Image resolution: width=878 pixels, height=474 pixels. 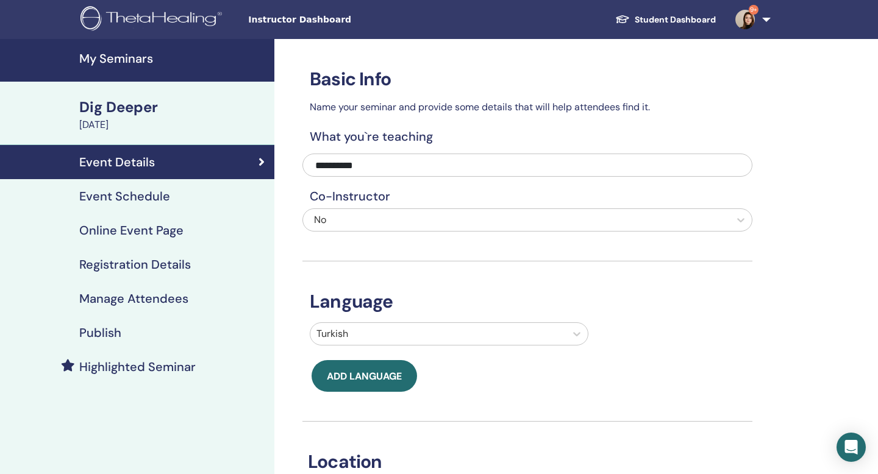 I want to click on h4: Event Schedule, so click(x=124, y=196).